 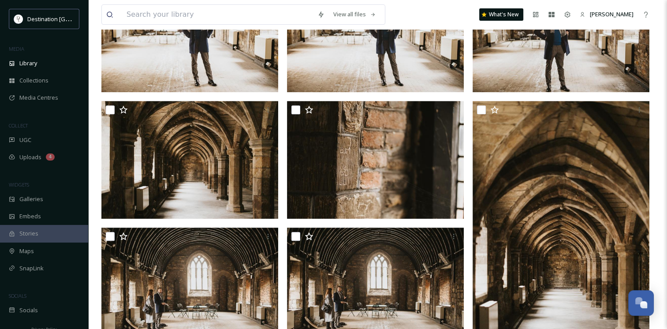 I want to click on span: Maps, so click(x=26, y=251).